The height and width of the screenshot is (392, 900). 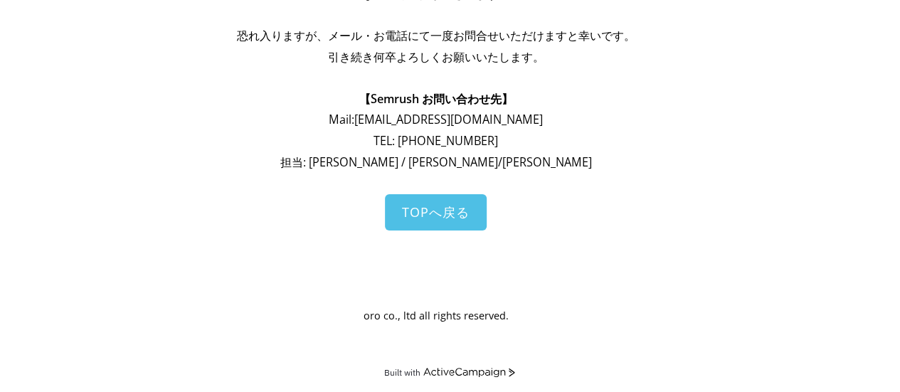 What do you see at coordinates (436, 57) in the screenshot?
I see `span: 引き続き何卒よろしくお願いいたします。` at bounding box center [436, 57].